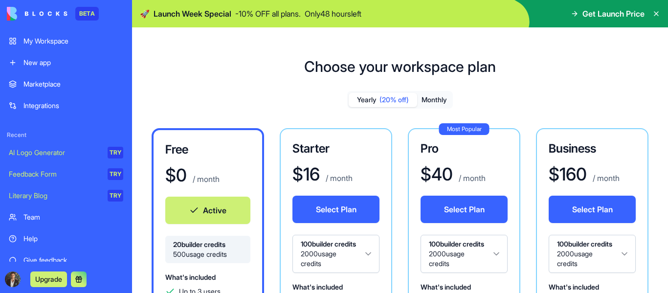 The width and height of the screenshot is (668, 293). I want to click on a: AI Logo GeneratorTRY, so click(66, 153).